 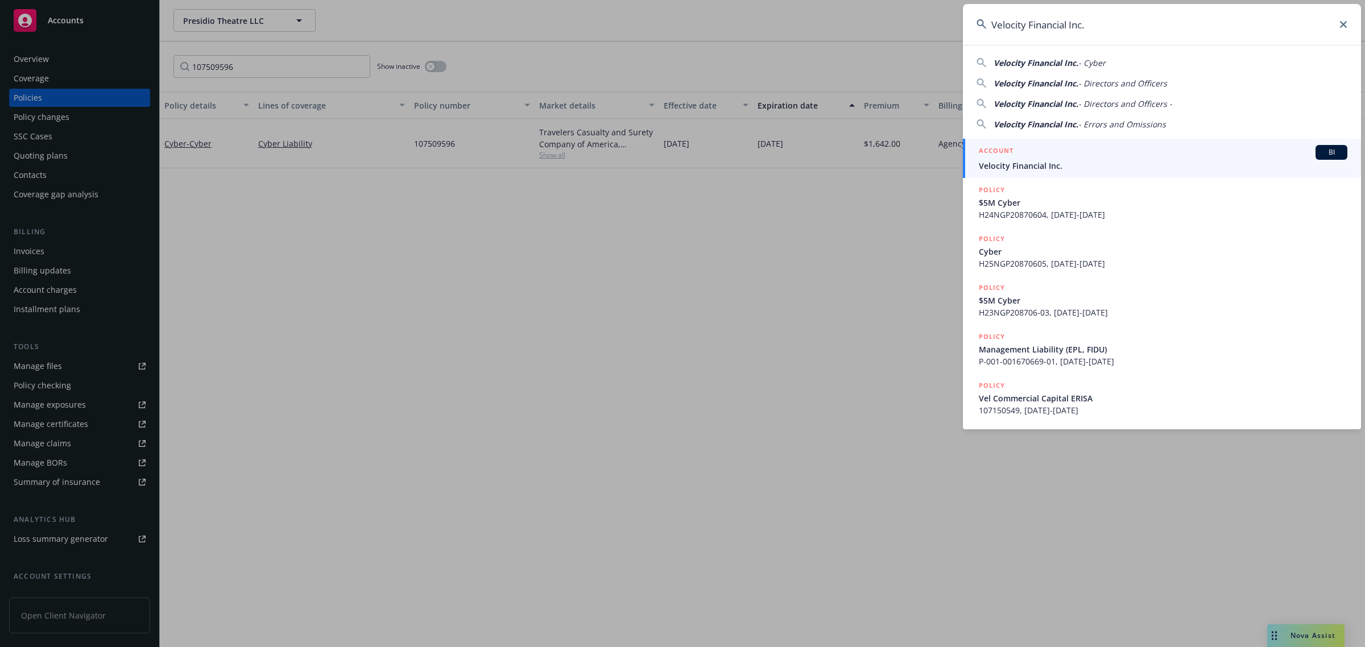 What do you see at coordinates (1163, 349) in the screenshot?
I see `span: Management Liability (EPL, FIDU)` at bounding box center [1163, 349].